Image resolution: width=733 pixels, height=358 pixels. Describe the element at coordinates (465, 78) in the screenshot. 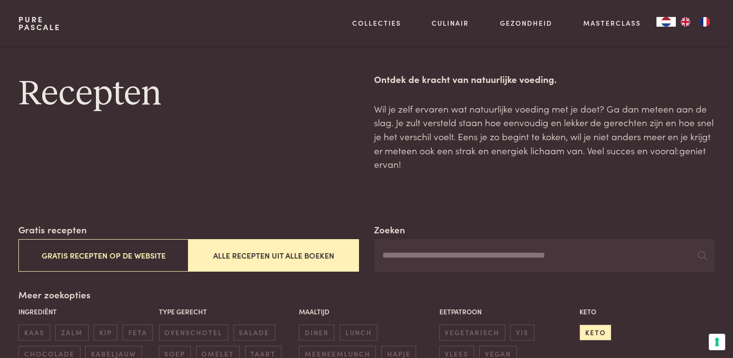

I see `strong: Ontdek de kracht van natuurlijke voeding.` at that location.